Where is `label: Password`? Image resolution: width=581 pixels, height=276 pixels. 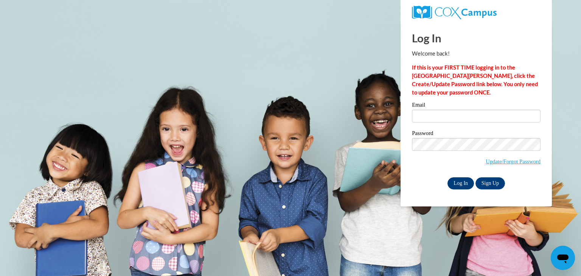 label: Password is located at coordinates (476, 134).